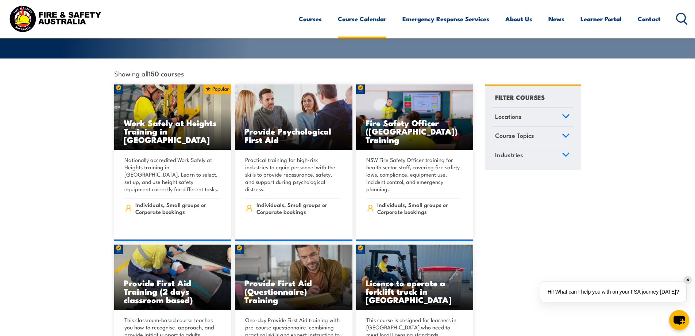  Describe the element at coordinates (649, 19) in the screenshot. I see `a: Contact` at that location.